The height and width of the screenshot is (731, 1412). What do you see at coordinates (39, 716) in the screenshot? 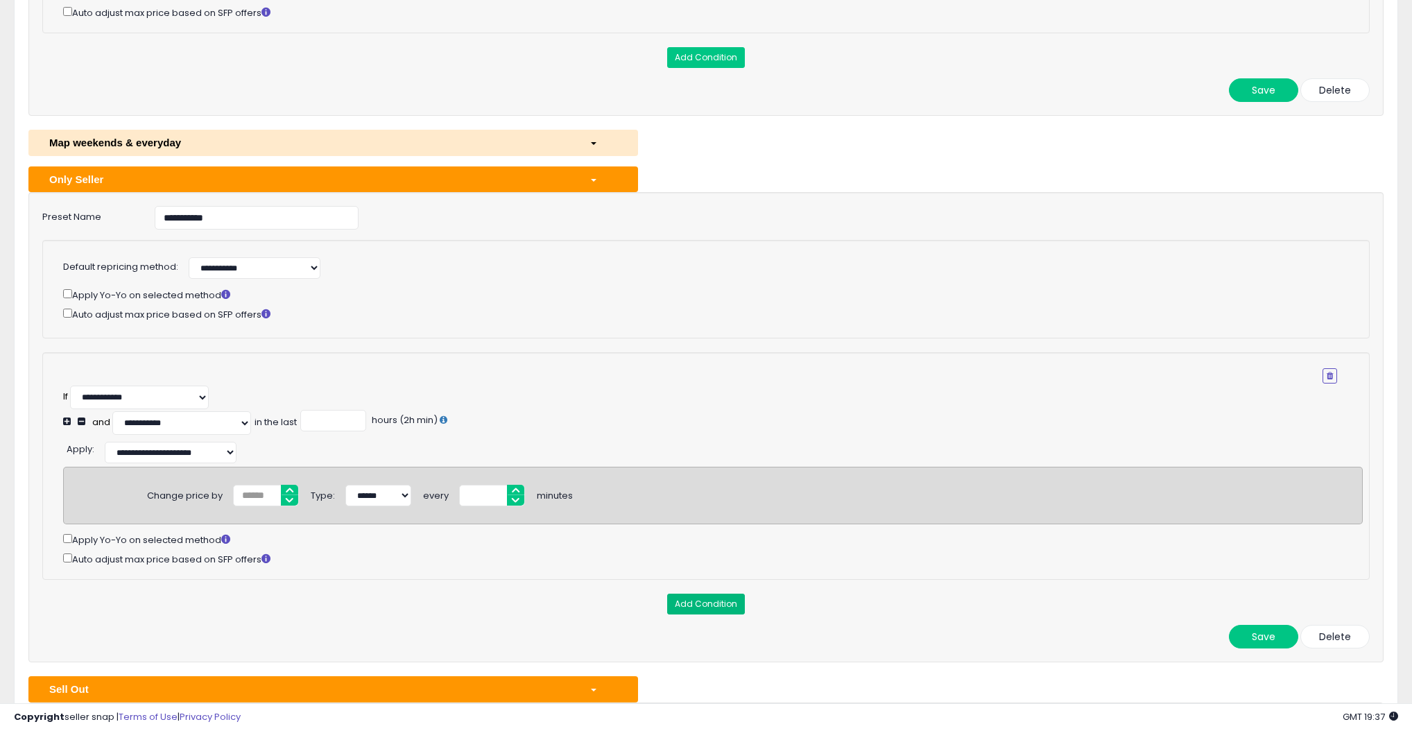
I see `strong: Copyright` at bounding box center [39, 716].